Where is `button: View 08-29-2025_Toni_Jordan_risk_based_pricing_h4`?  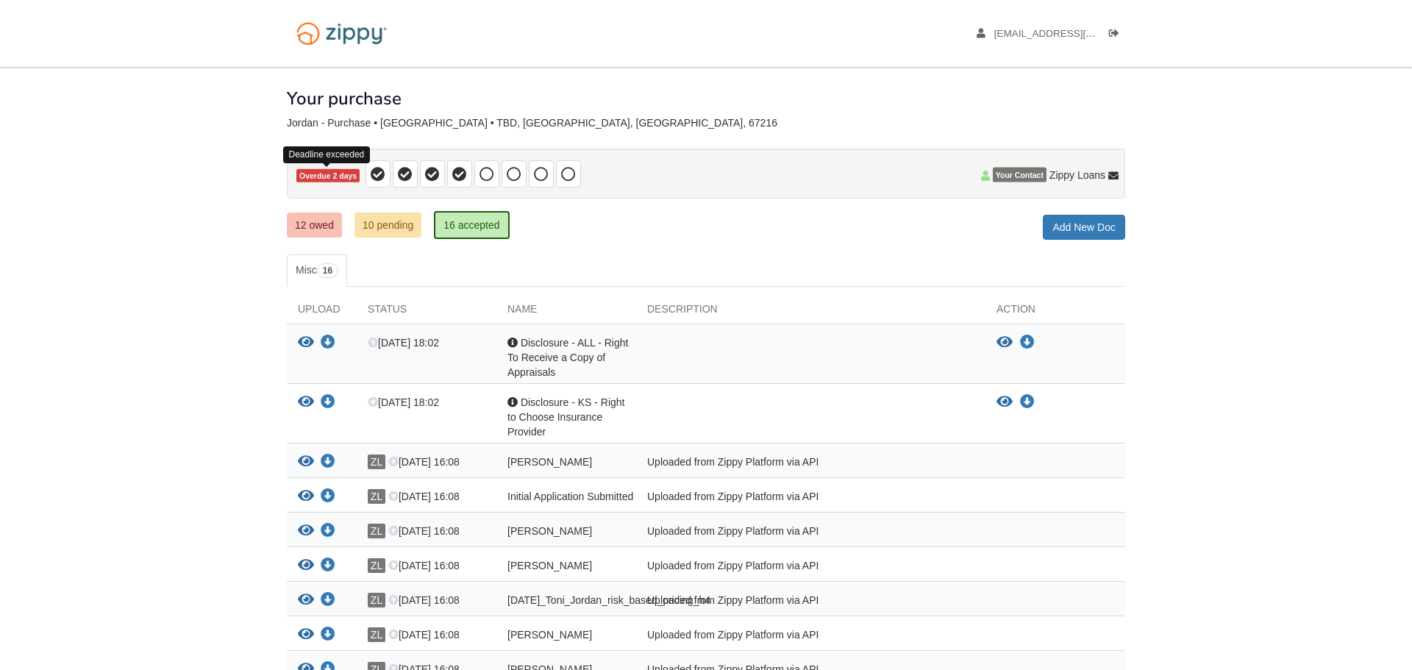
button: View 08-29-2025_Toni_Jordan_risk_based_pricing_h4 is located at coordinates (306, 600).